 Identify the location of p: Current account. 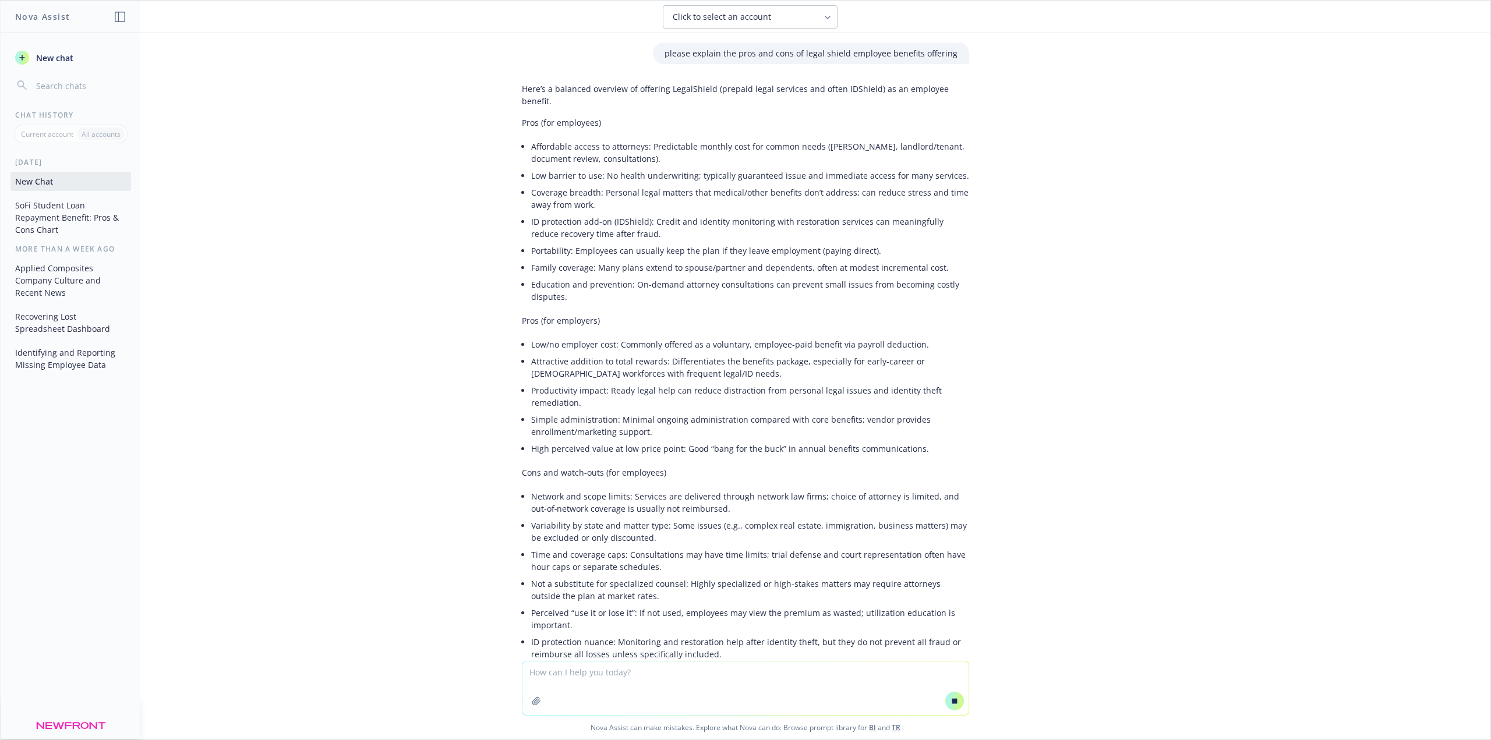
(47, 134).